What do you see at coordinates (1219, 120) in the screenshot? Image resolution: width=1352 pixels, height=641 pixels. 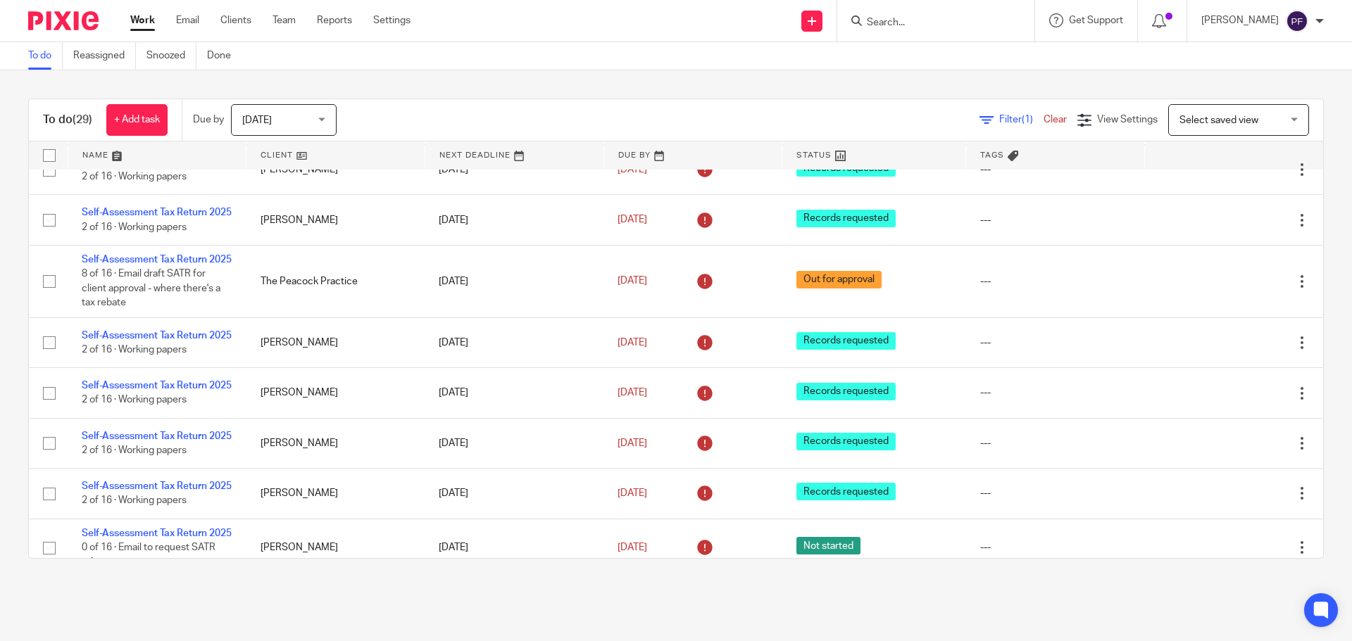 I see `span: Select saved view` at bounding box center [1219, 120].